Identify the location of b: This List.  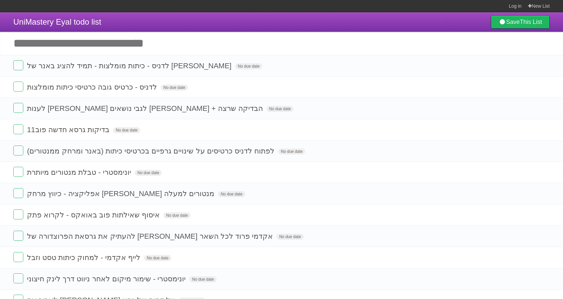
(531, 22).